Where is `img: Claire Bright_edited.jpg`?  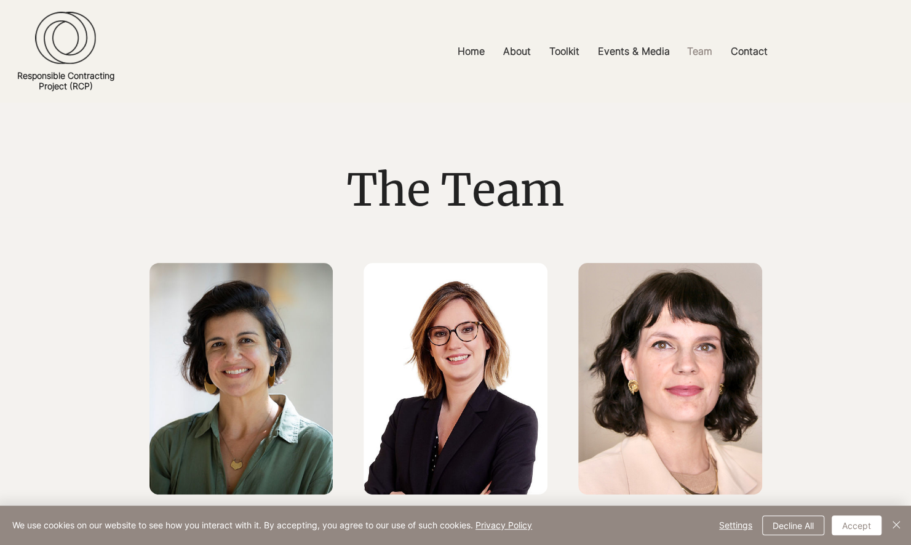
img: Claire Bright_edited.jpg is located at coordinates (455, 378).